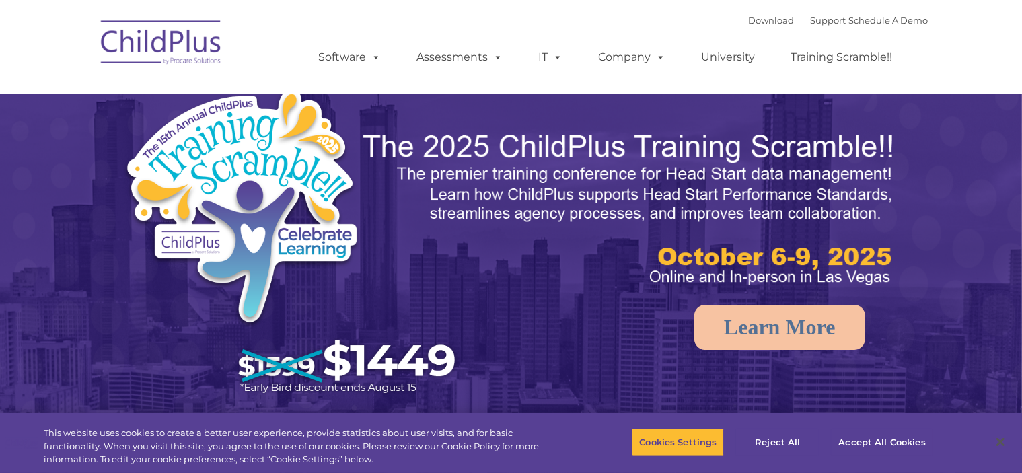 The height and width of the screenshot is (473, 1022). I want to click on a: University, so click(729, 57).